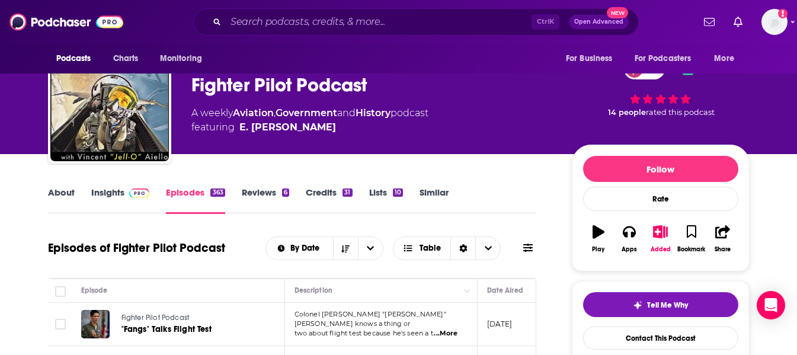  What do you see at coordinates (661, 338) in the screenshot?
I see `a: Contact This Podcast` at bounding box center [661, 338].